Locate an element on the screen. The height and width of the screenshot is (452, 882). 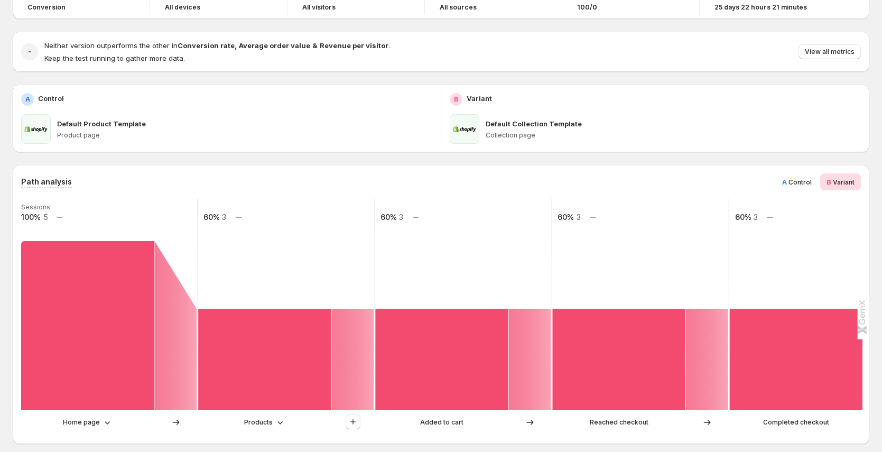
h2: A is located at coordinates (27, 99).